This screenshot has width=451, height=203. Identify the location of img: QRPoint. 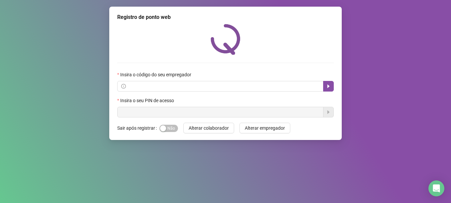
(225, 39).